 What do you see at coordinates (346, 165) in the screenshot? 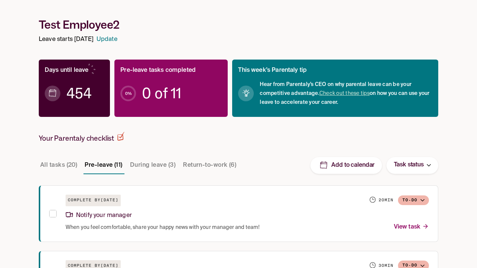
I see `button: Add to calendar` at bounding box center [346, 165].